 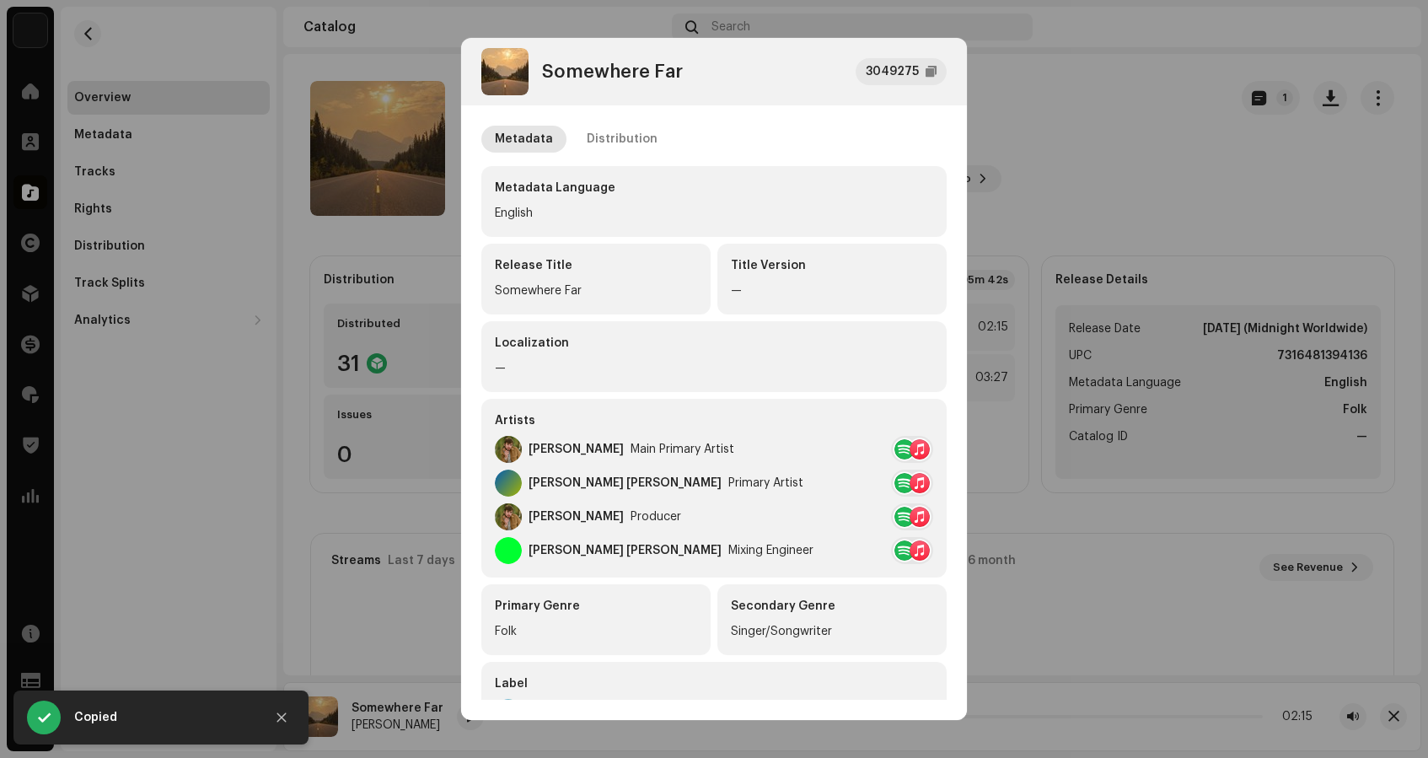 What do you see at coordinates (524, 139) in the screenshot?
I see `div: Metadata` at bounding box center [524, 139].